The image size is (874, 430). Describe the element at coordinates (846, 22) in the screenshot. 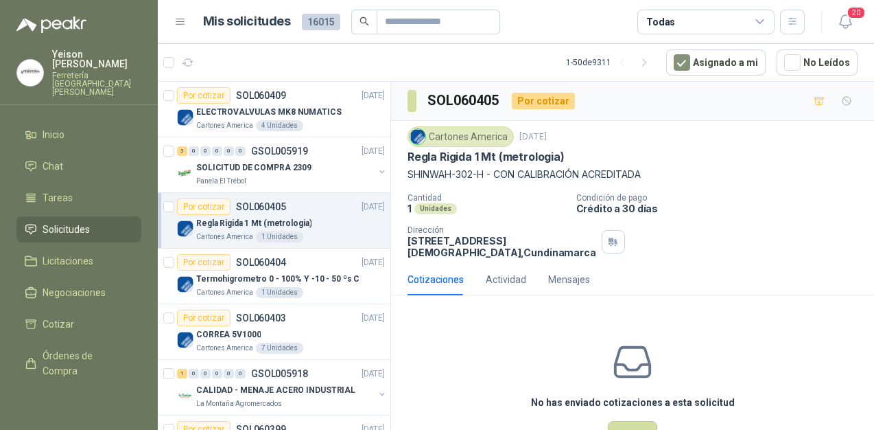

I see `button: 20` at that location.